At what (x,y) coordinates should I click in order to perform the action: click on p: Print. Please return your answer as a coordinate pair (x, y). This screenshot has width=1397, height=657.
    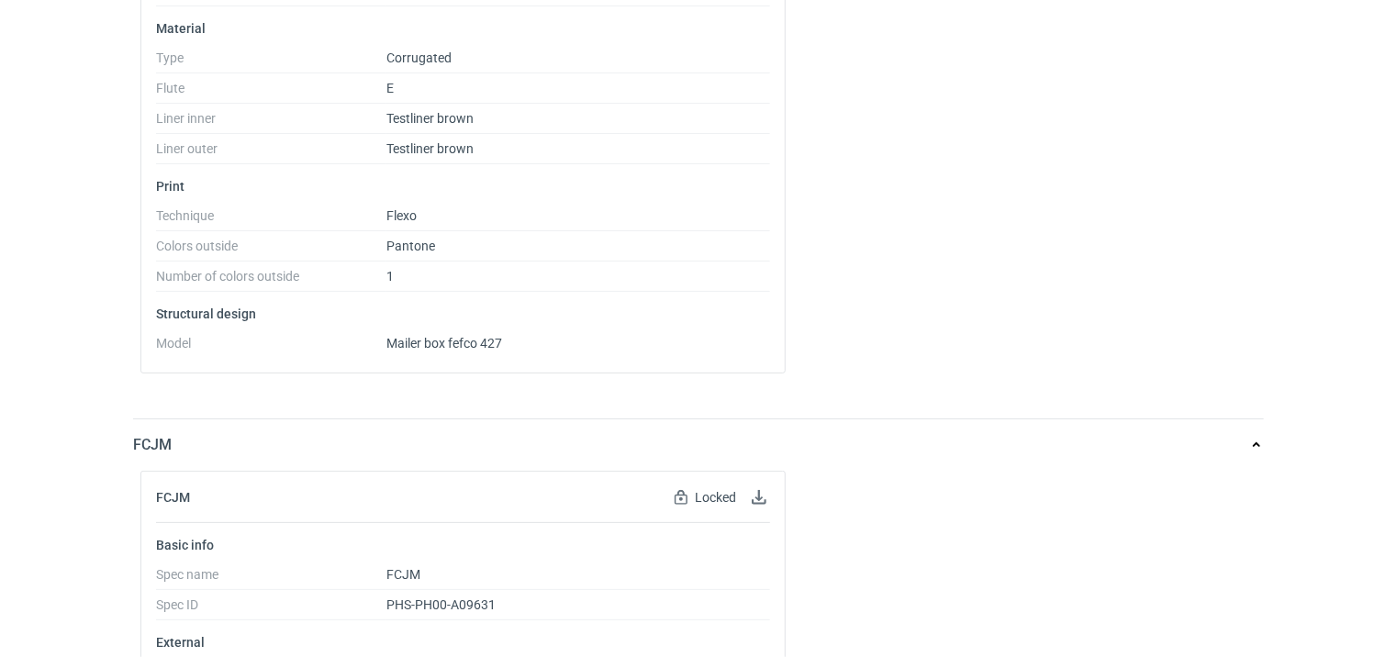
    Looking at the image, I should click on (463, 186).